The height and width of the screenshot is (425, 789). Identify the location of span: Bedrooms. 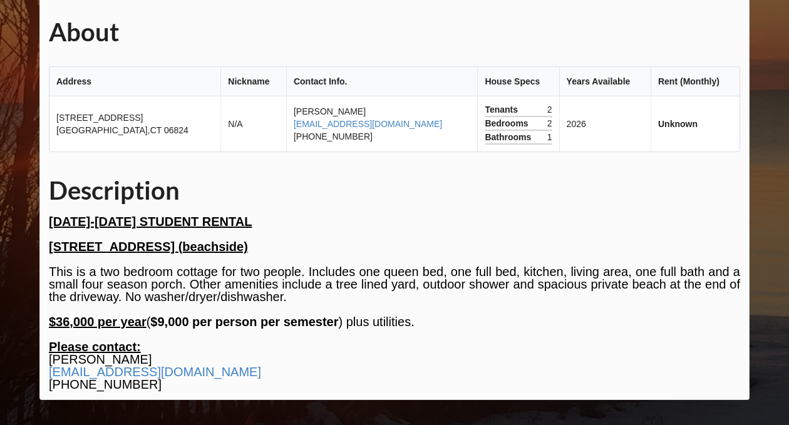
(508, 123).